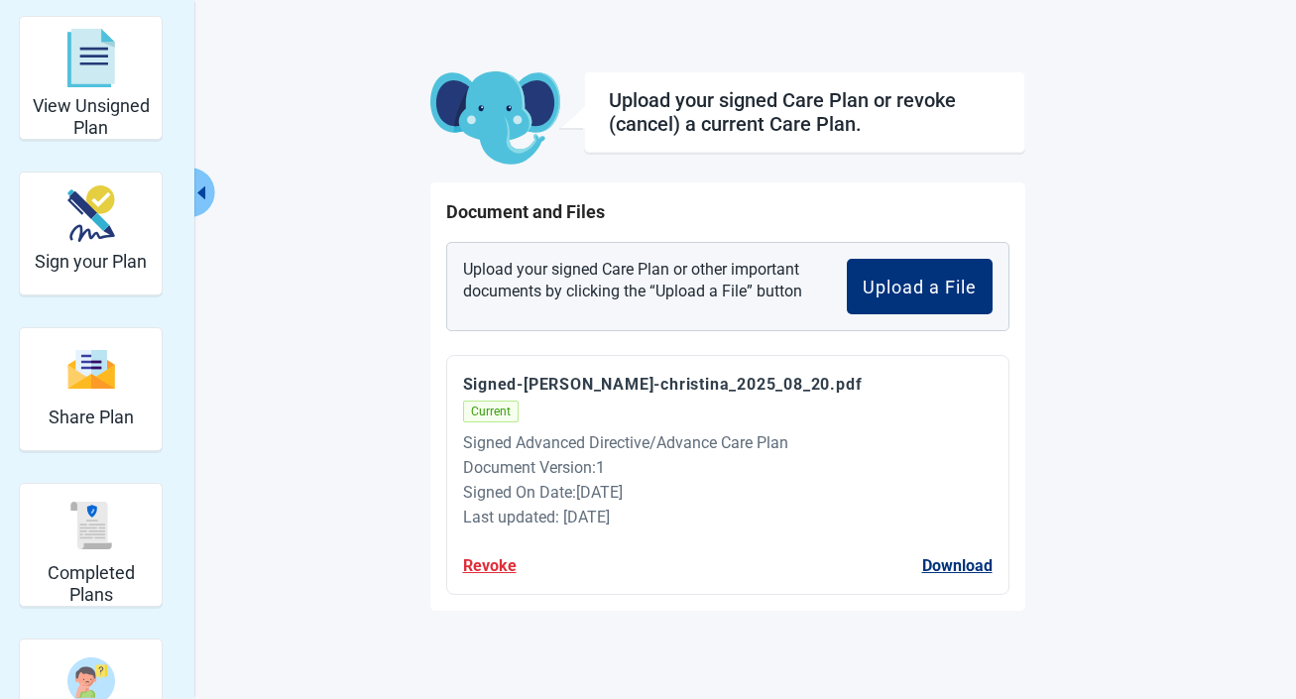  What do you see at coordinates (490, 565) in the screenshot?
I see `button: Revoke` at bounding box center [490, 565].